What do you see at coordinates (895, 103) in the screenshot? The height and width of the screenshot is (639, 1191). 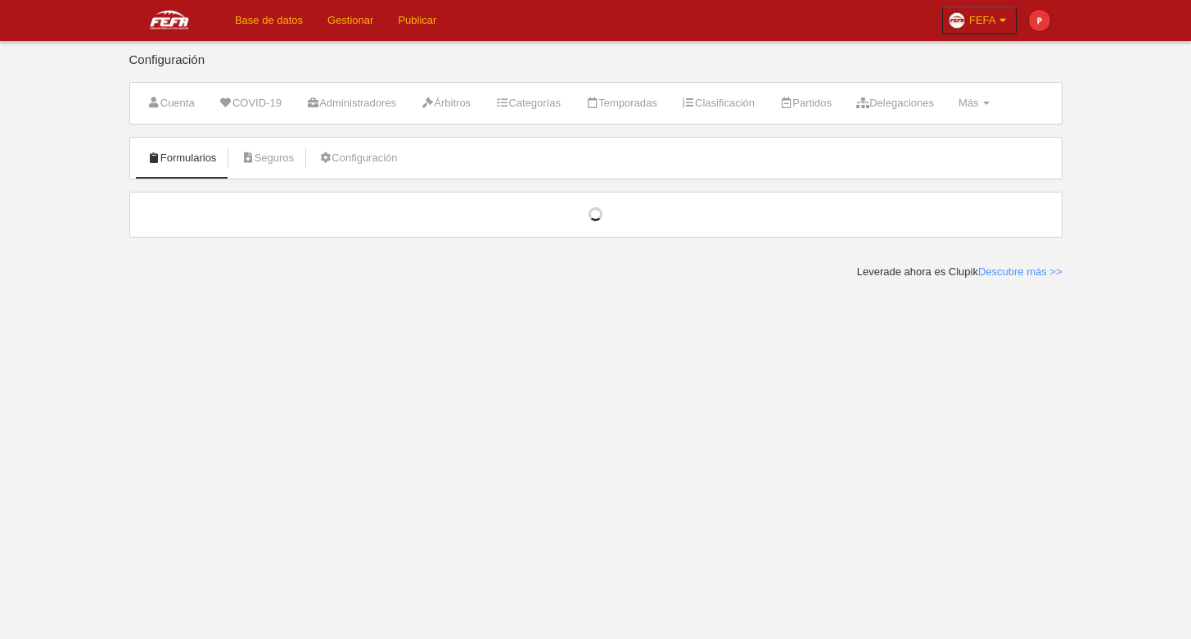 I see `a: Delegaciones` at bounding box center [895, 103].